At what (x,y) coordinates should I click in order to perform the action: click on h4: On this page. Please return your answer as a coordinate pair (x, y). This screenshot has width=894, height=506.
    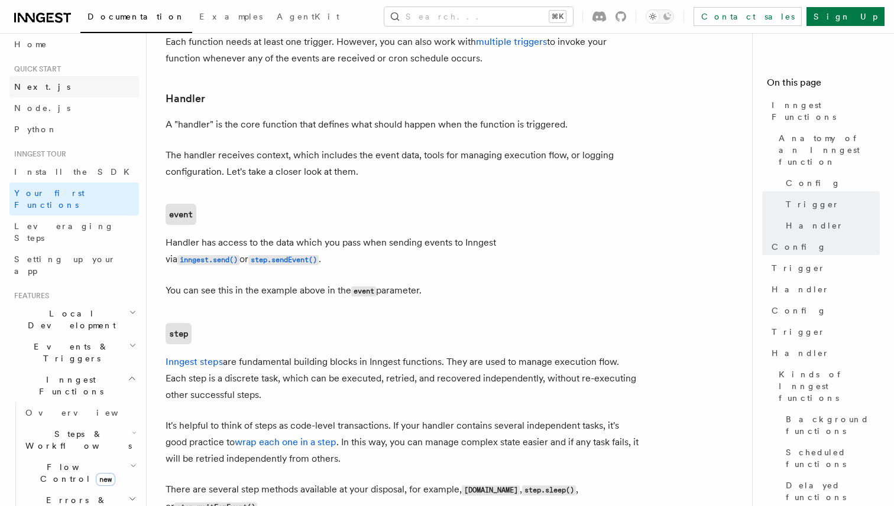
    Looking at the image, I should click on (823, 85).